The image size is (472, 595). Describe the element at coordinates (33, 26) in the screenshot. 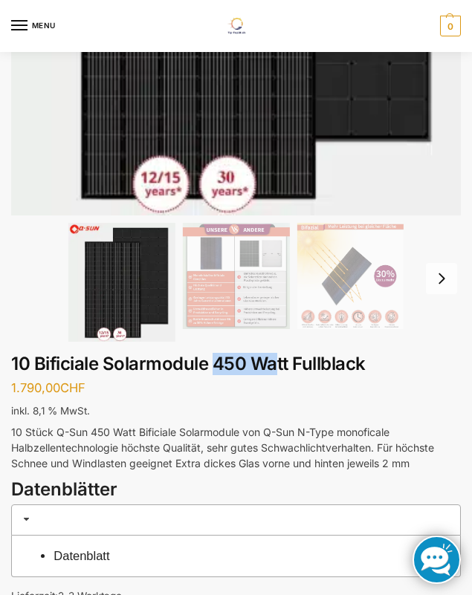

I see `button: Menu` at that location.